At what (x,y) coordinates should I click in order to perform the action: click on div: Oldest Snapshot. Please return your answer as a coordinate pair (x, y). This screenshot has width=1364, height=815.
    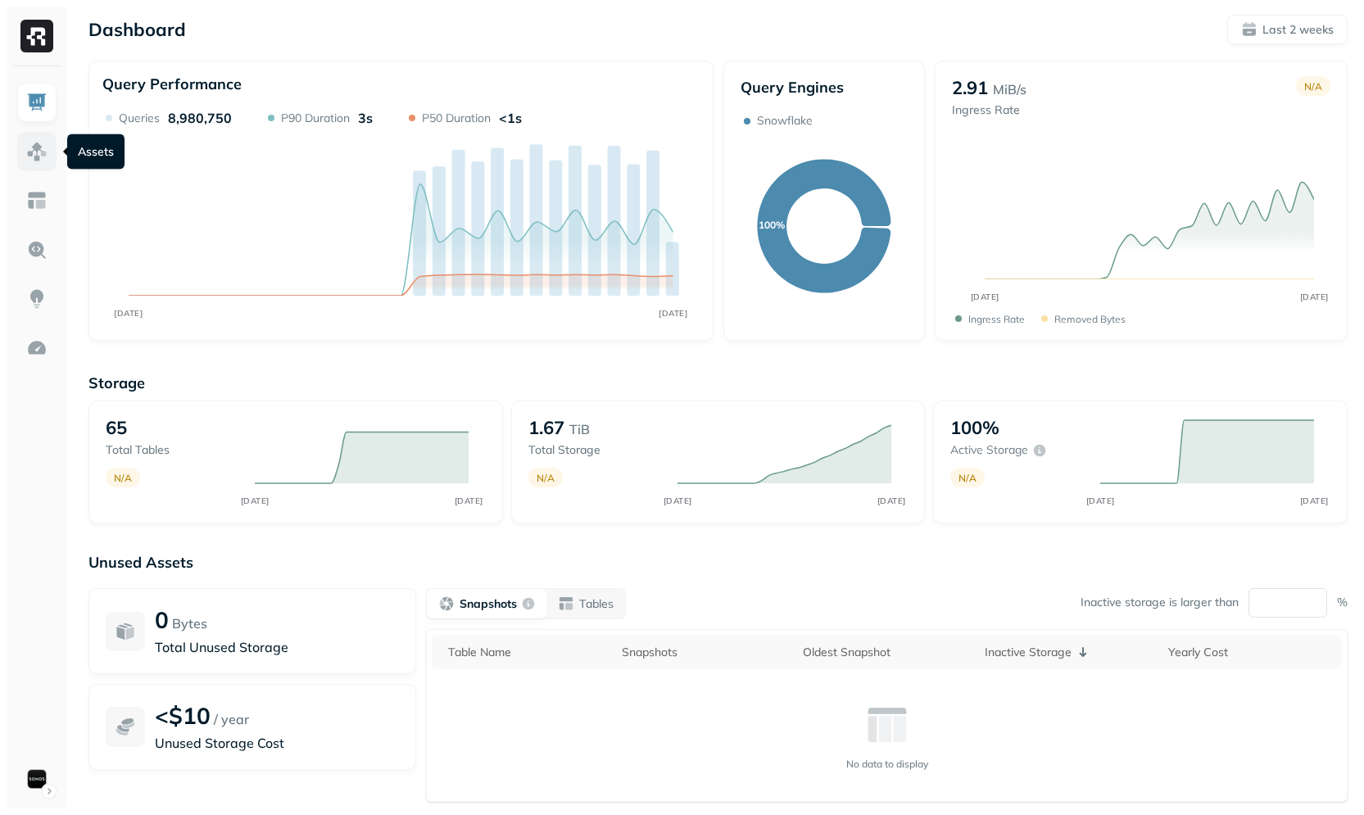
    Looking at the image, I should click on (886, 652).